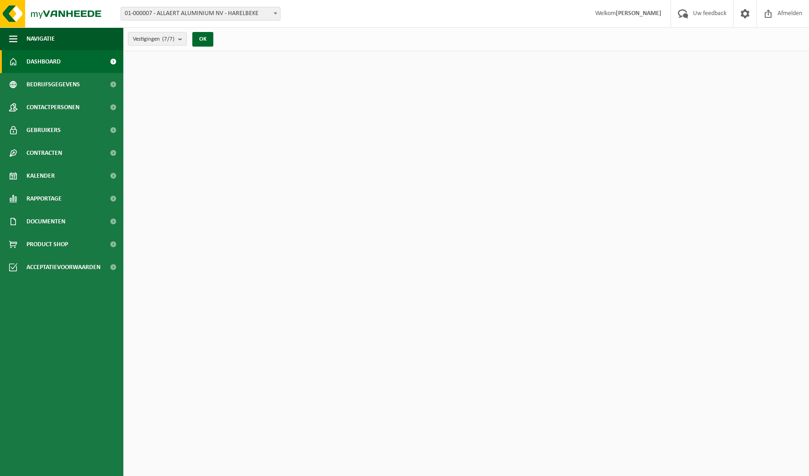 The height and width of the screenshot is (476, 809). I want to click on span: Dashboard, so click(43, 62).